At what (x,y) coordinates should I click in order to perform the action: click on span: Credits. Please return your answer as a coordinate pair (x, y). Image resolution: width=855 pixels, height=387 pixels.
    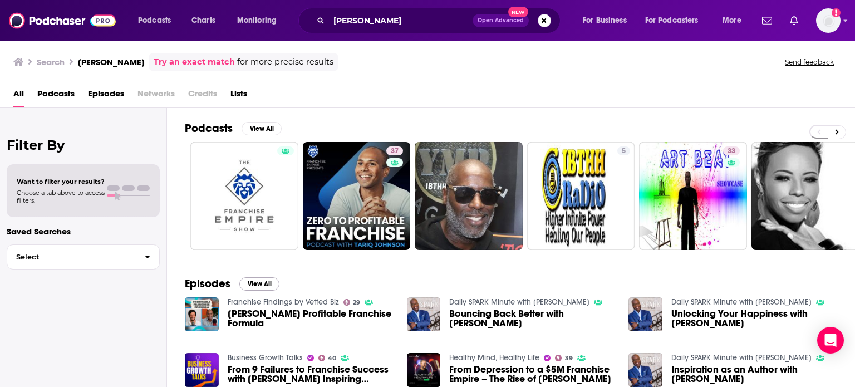
    Looking at the image, I should click on (203, 96).